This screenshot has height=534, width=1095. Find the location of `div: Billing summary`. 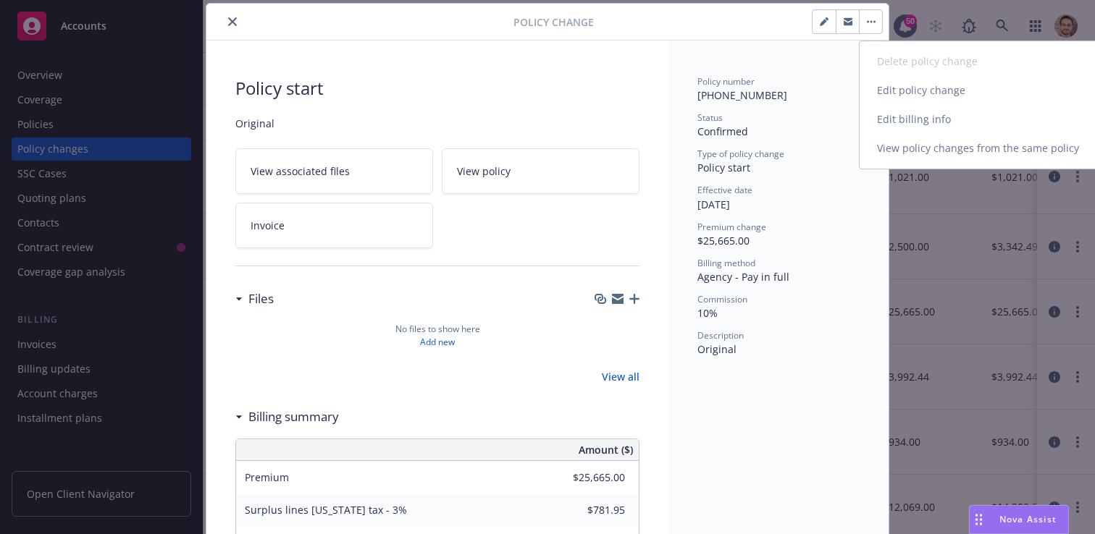

div: Billing summary is located at coordinates (287, 417).